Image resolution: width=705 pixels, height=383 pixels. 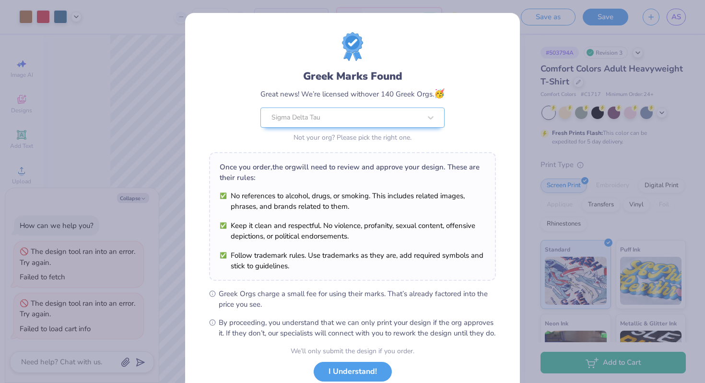 I want to click on button: I Understand!, so click(x=353, y=371).